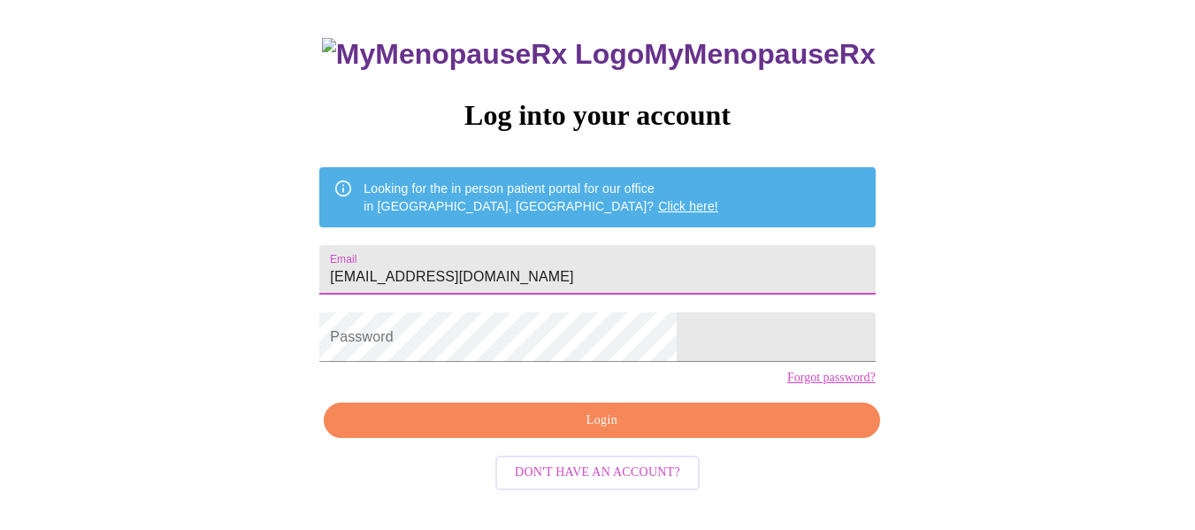  I want to click on a: Don't have an account?, so click(597, 471).